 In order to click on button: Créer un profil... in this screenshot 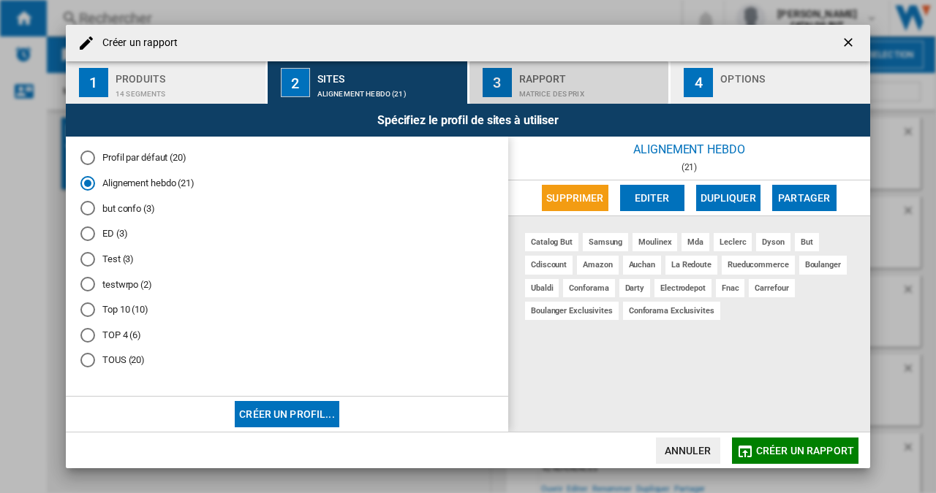, I will do `click(286, 414)`.